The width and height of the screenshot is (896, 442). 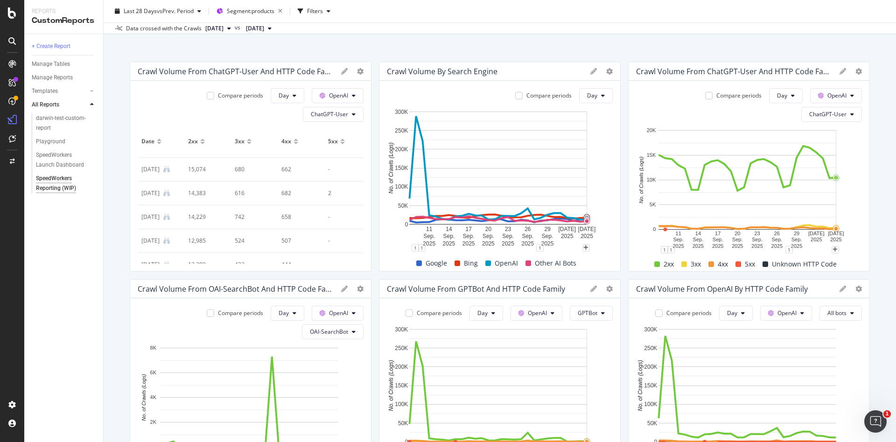 What do you see at coordinates (59, 91) in the screenshot?
I see `a: Templates` at bounding box center [59, 91].